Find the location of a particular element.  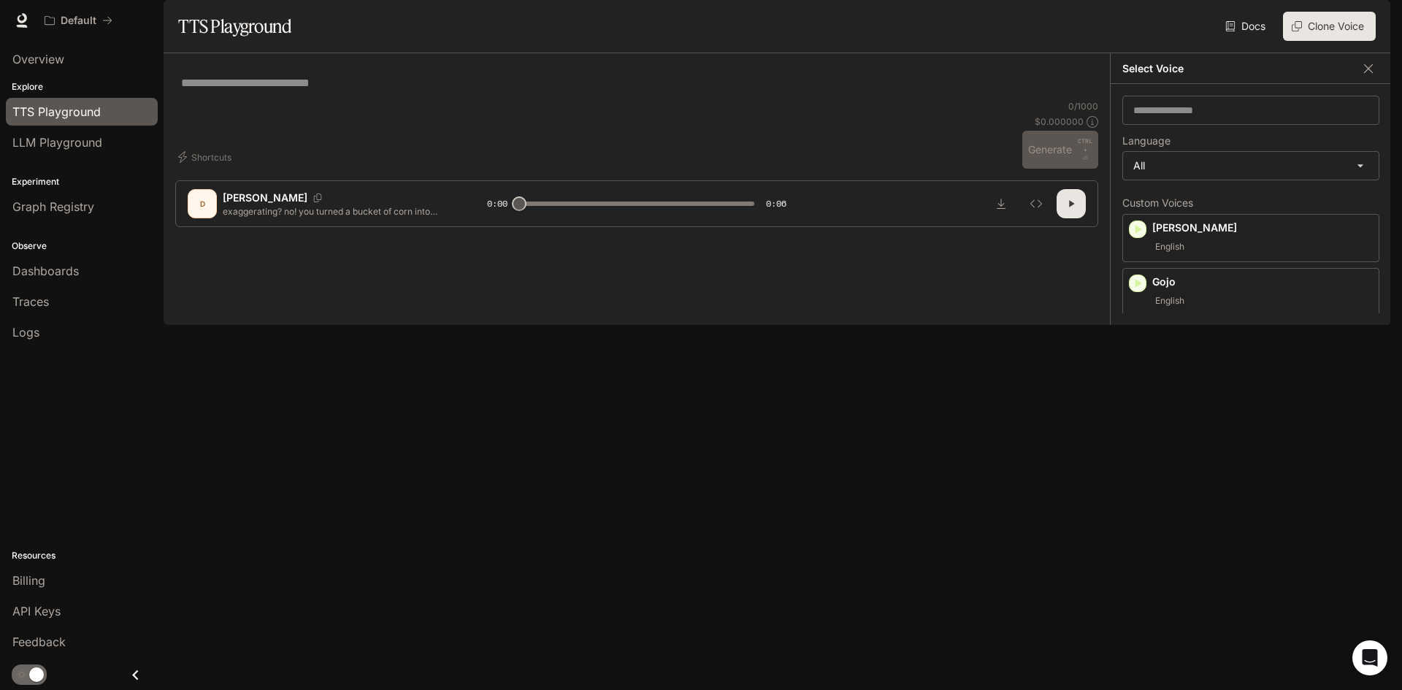

button: Copy Voice ID is located at coordinates (318, 198).